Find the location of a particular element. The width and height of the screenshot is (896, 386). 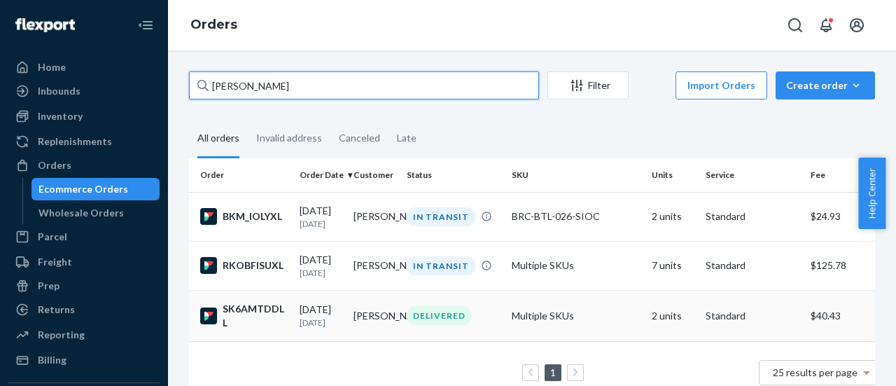

a: Prep is located at coordinates (84, 285).